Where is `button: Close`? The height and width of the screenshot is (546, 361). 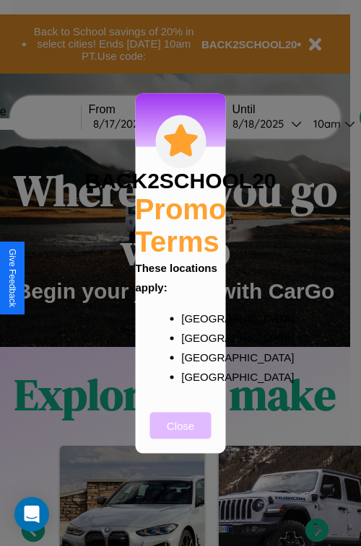
button: Close is located at coordinates (180, 425).